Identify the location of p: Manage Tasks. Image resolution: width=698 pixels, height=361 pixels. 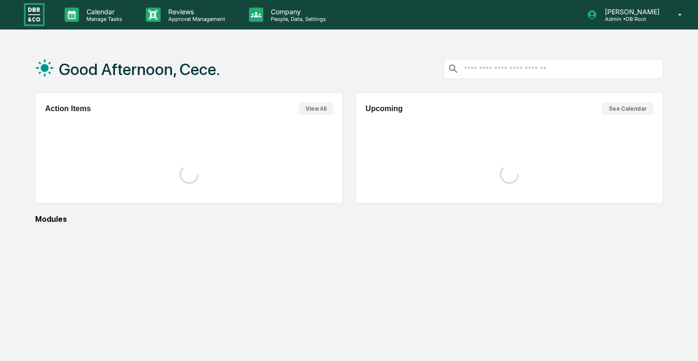
(103, 19).